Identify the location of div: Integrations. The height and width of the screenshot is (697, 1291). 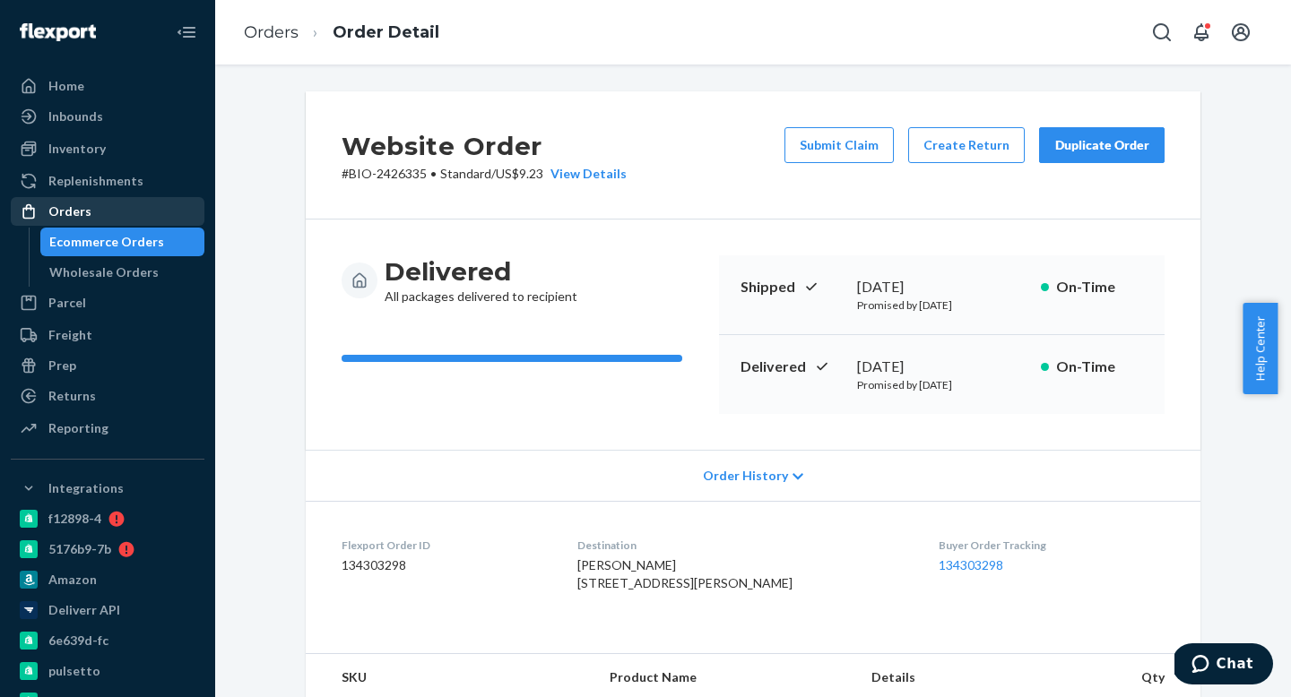
(86, 488).